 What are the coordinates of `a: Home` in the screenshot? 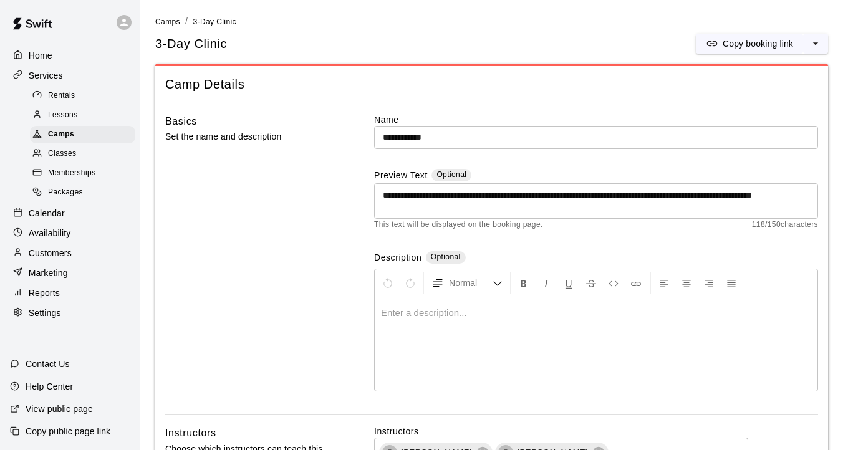 It's located at (70, 55).